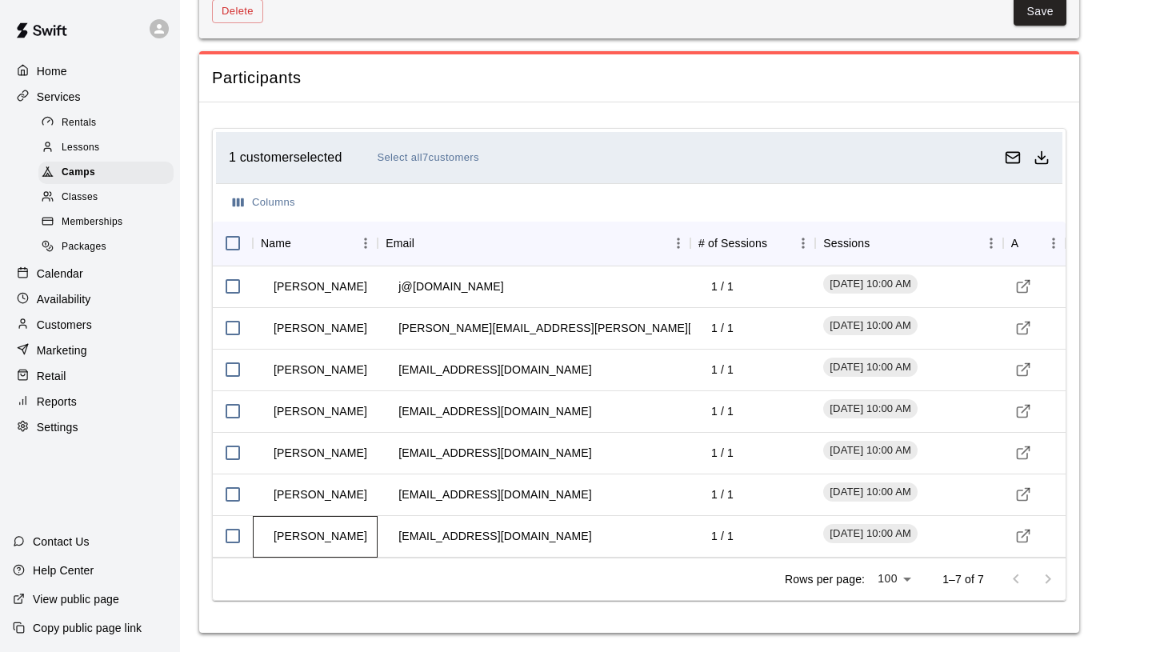  What do you see at coordinates (639, 78) in the screenshot?
I see `span: Participants` at bounding box center [639, 78].